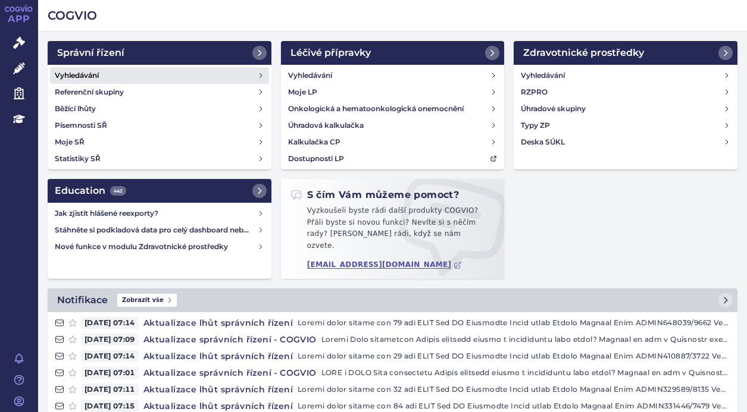 This screenshot has width=747, height=412. What do you see at coordinates (81, 126) in the screenshot?
I see `h4: Písemnosti SŘ` at bounding box center [81, 126].